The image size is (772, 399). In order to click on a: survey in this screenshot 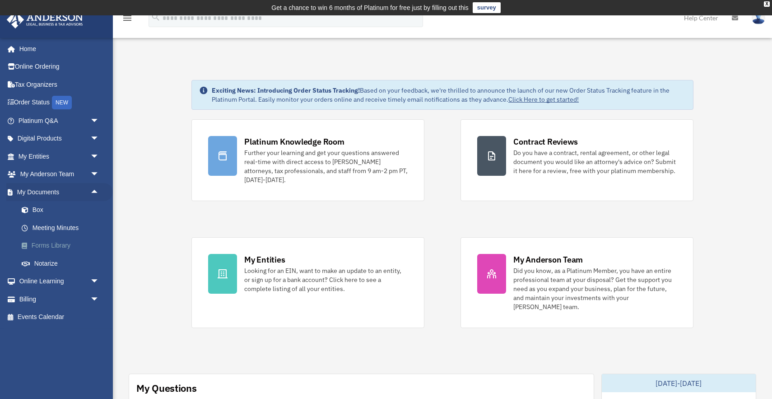, I will do `click(487, 8)`.